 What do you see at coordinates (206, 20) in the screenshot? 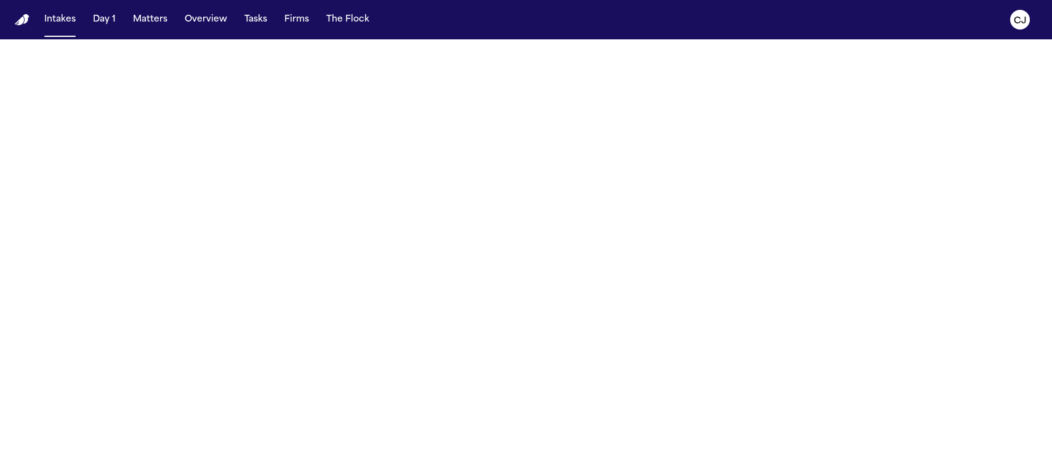
I see `a: Overview` at bounding box center [206, 20].